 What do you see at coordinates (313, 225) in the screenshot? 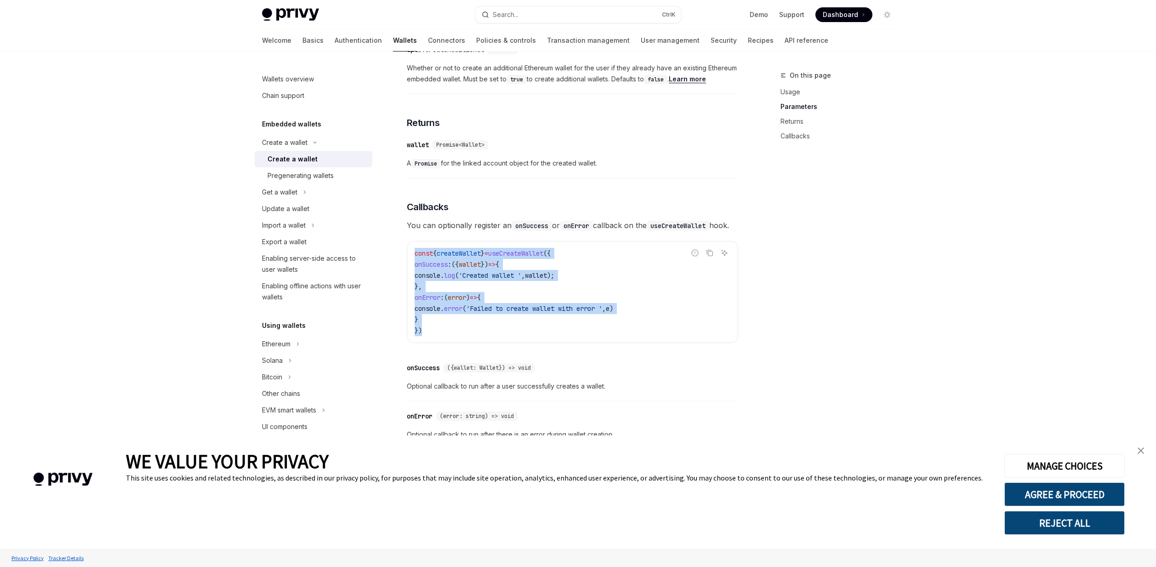
I see `button: Toggle Import a wallet section` at bounding box center [313, 225].